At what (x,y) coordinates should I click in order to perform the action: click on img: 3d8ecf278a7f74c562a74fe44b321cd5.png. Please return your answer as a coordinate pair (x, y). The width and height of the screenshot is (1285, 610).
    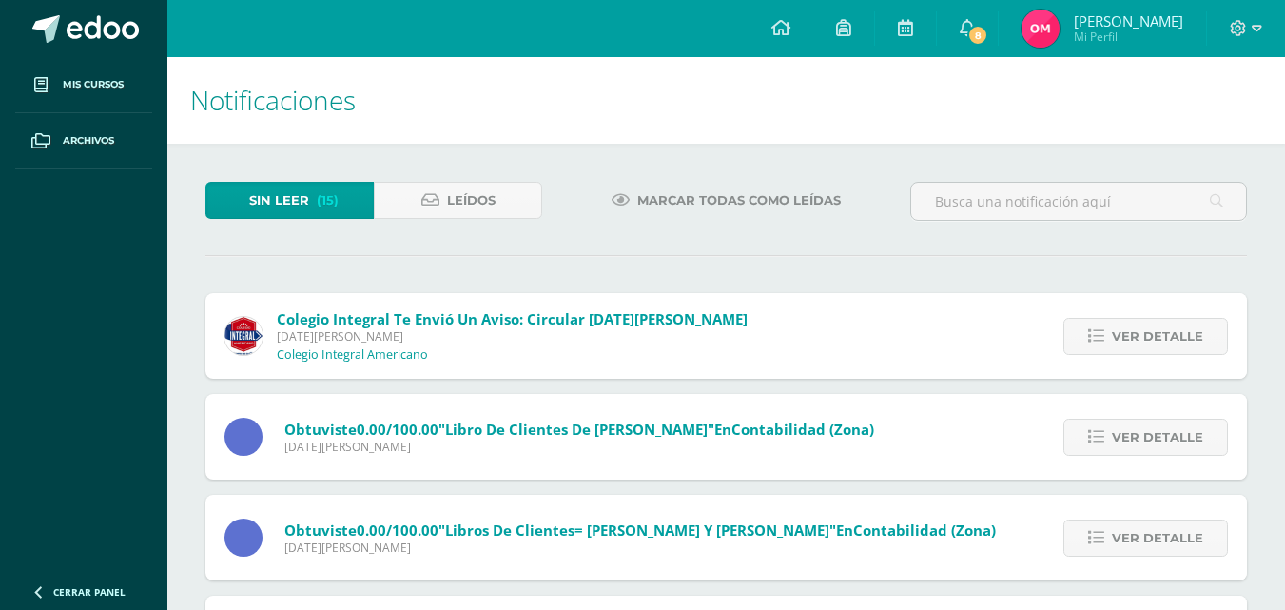
    Looking at the image, I should click on (244, 336).